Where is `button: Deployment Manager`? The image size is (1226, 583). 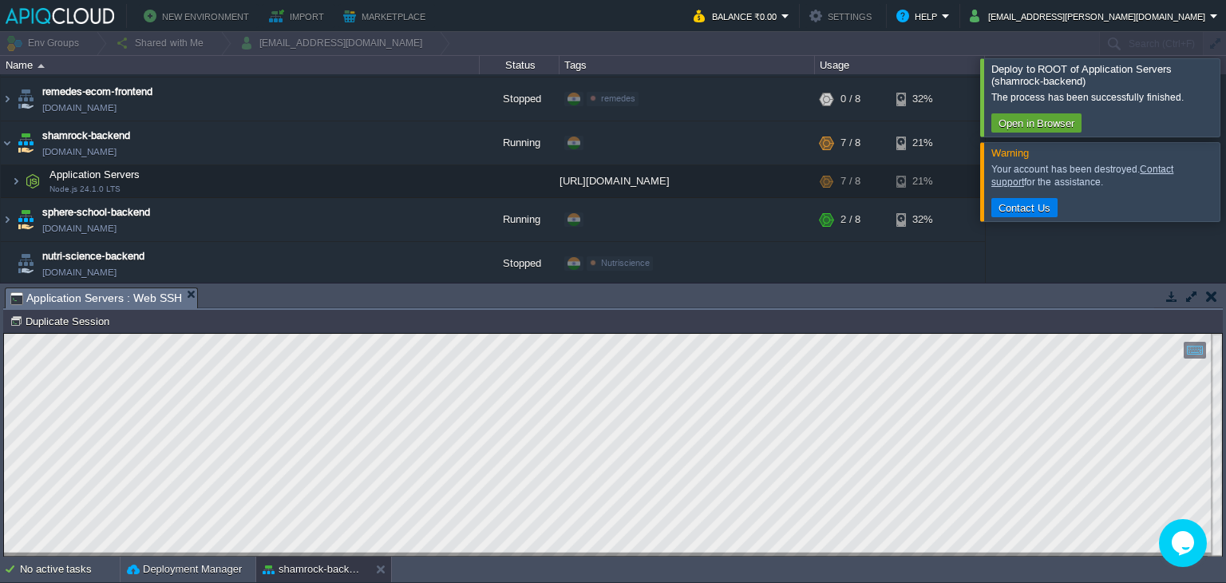 button: Deployment Manager is located at coordinates (184, 569).